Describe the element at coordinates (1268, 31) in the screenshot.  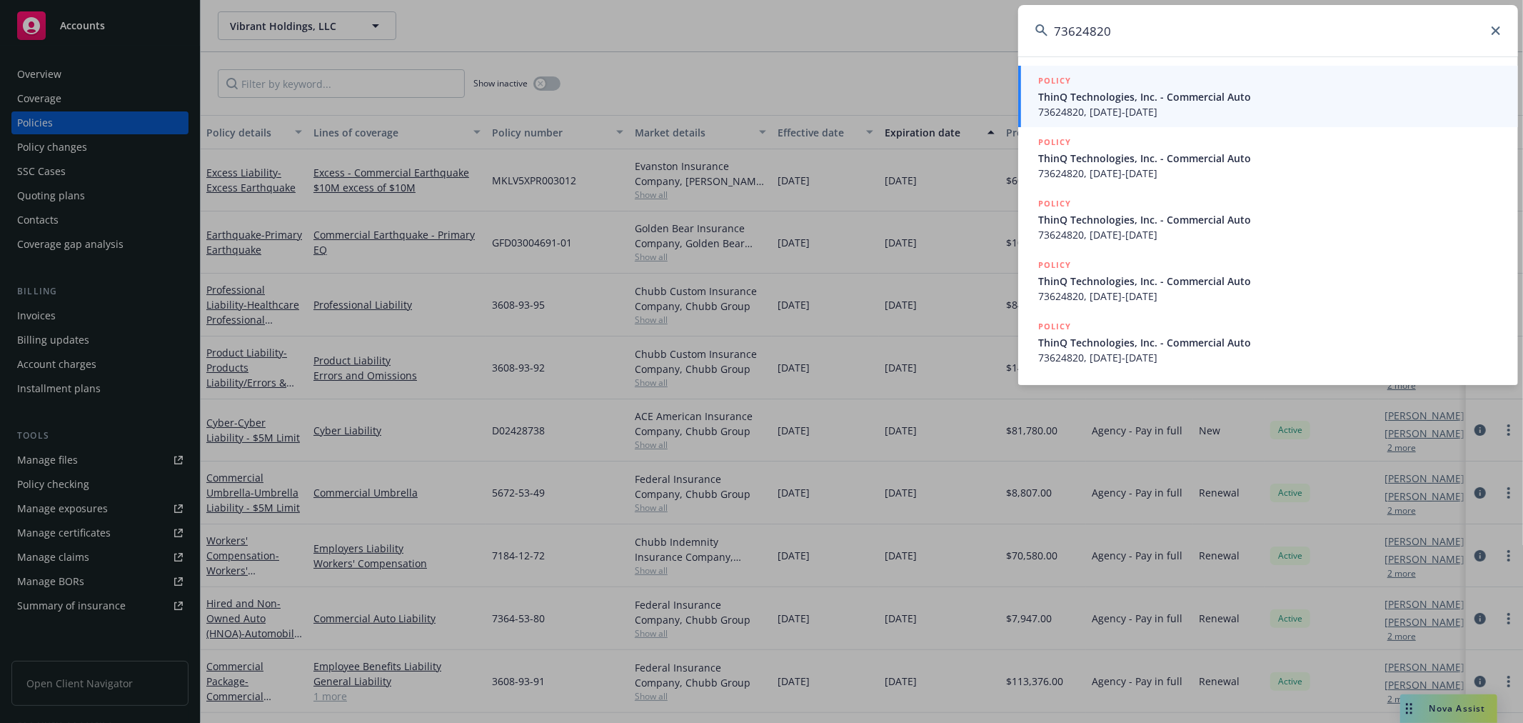
I see `input: Search...` at that location.